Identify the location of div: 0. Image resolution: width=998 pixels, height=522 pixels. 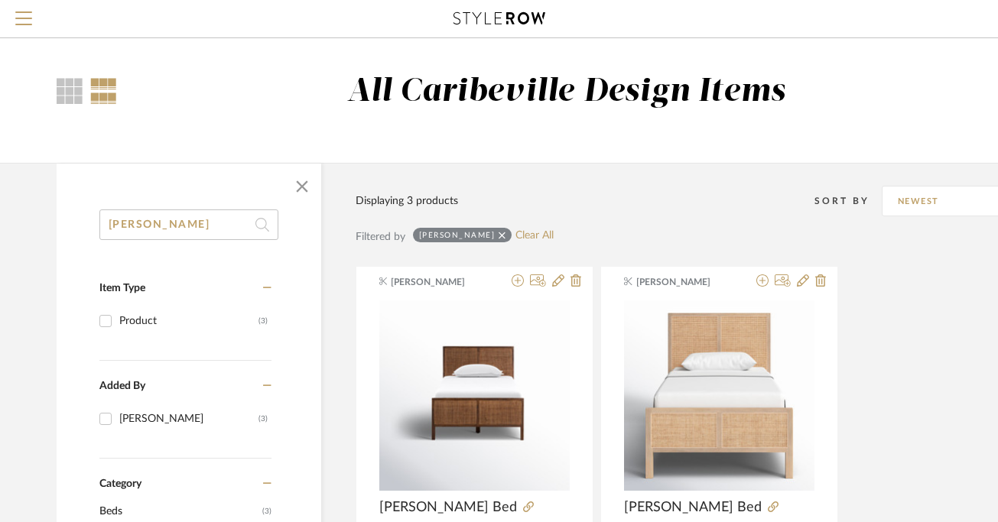
(474, 395).